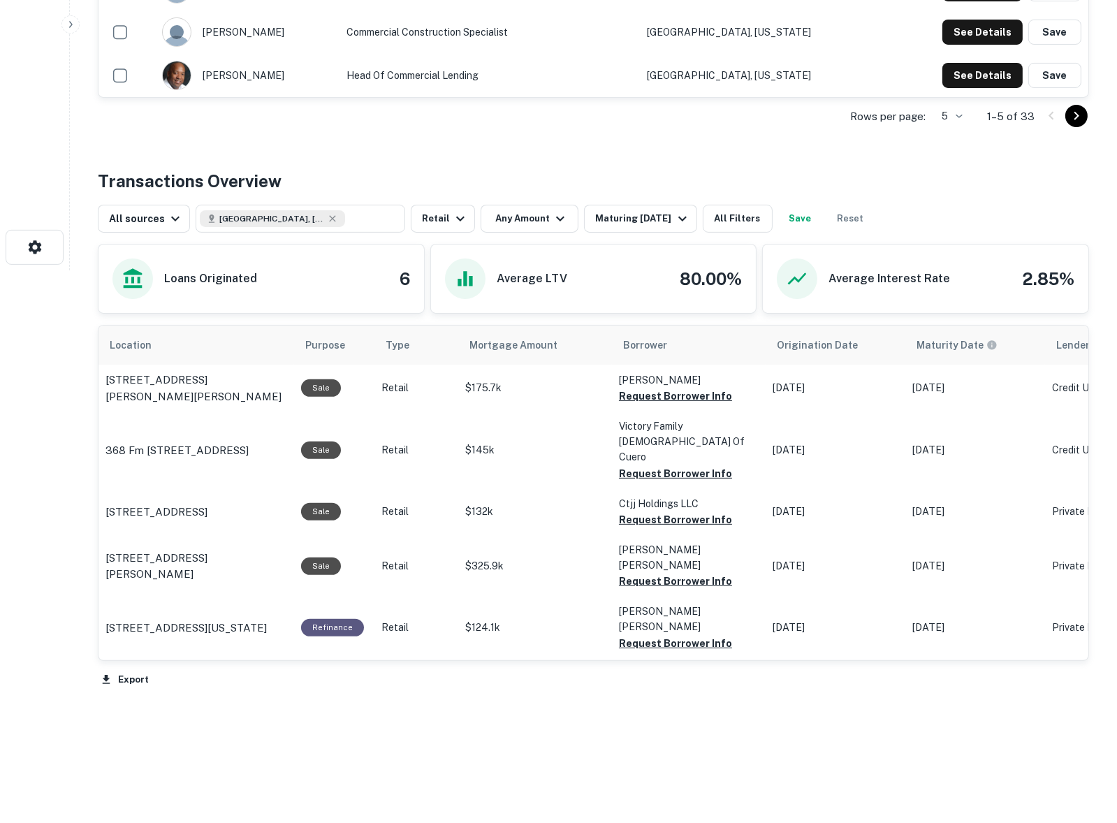 The height and width of the screenshot is (823, 1117). Describe the element at coordinates (645, 345) in the screenshot. I see `span: Borrower` at that location.